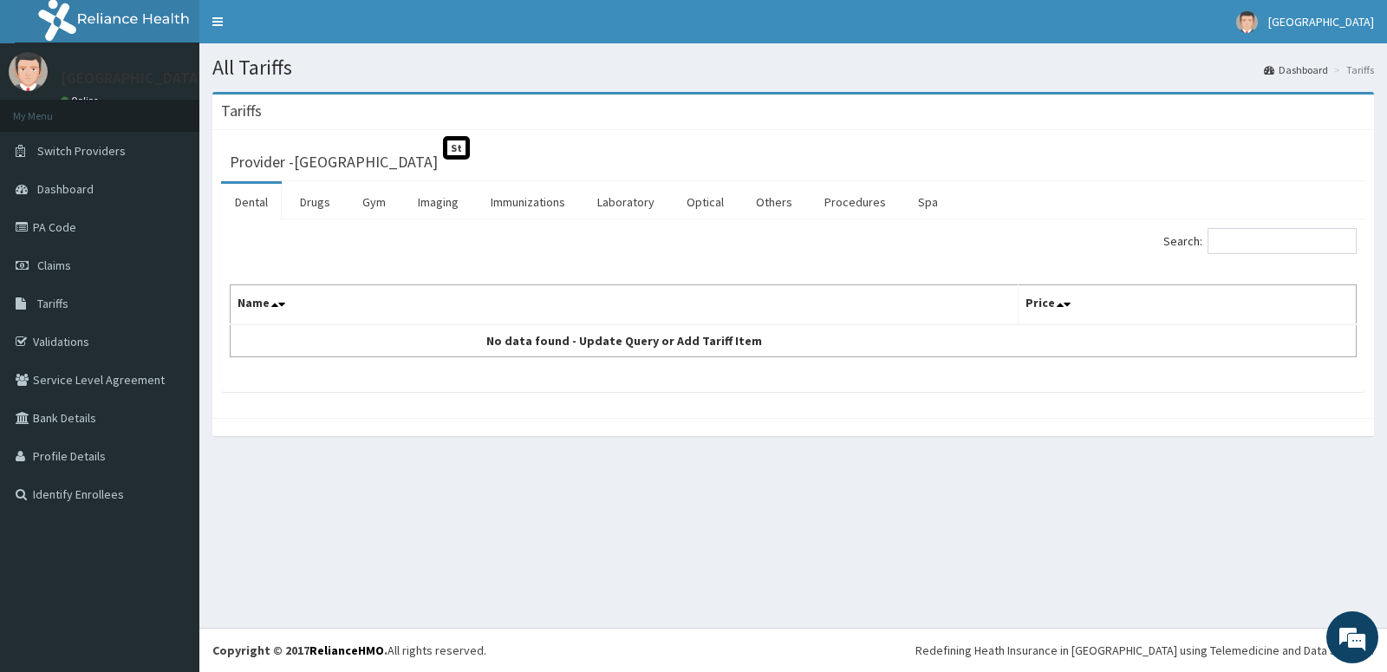 This screenshot has height=672, width=1387. What do you see at coordinates (1352, 69) in the screenshot?
I see `li: Tariffs` at bounding box center [1352, 69].